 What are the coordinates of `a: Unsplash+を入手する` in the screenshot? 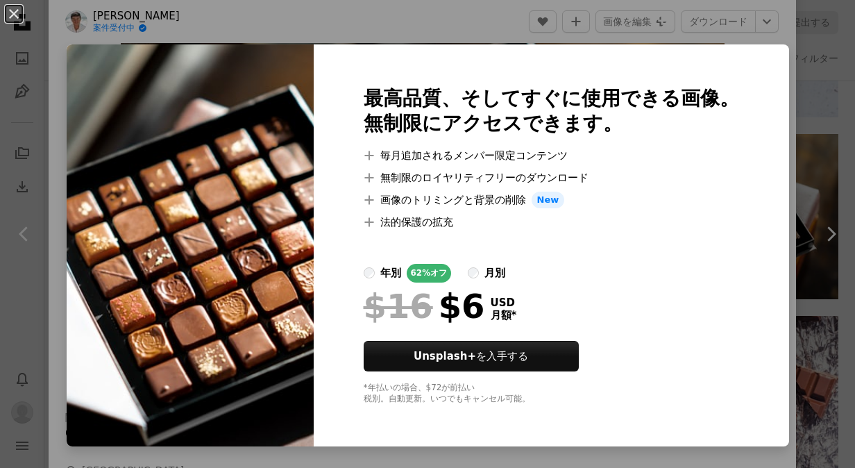 It's located at (471, 356).